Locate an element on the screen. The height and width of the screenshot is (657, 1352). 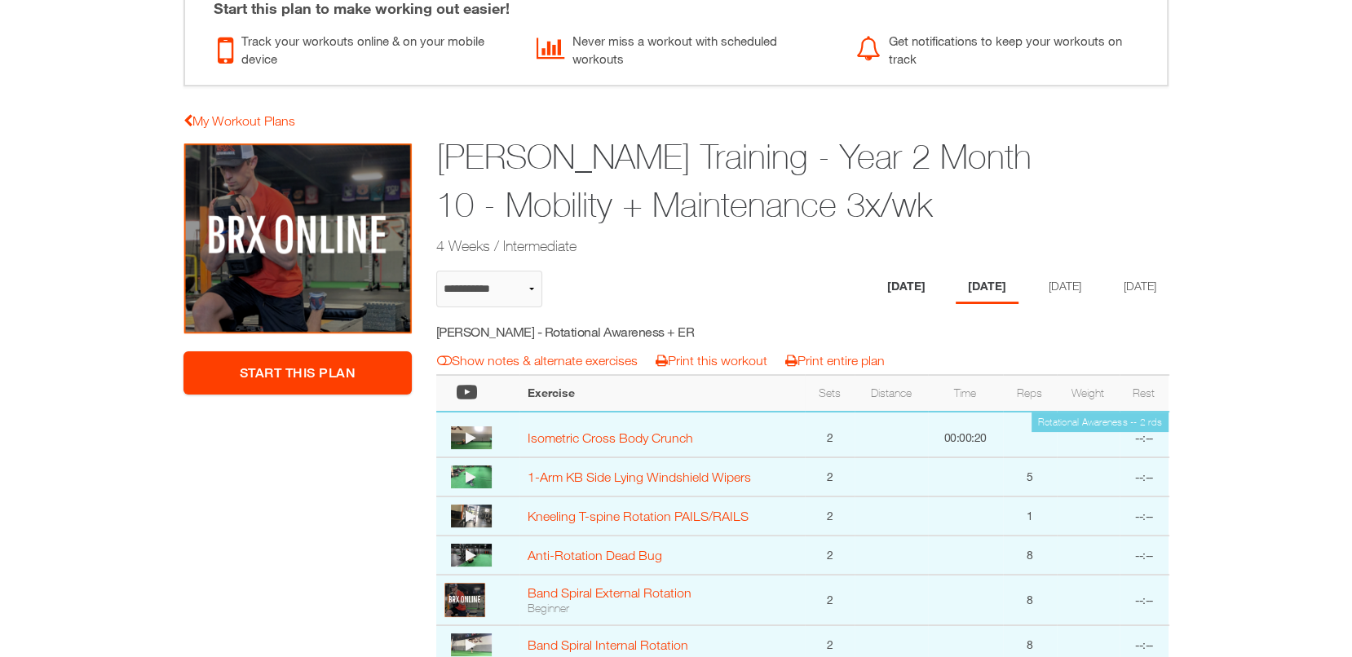
li: Day 2 is located at coordinates (987, 287).